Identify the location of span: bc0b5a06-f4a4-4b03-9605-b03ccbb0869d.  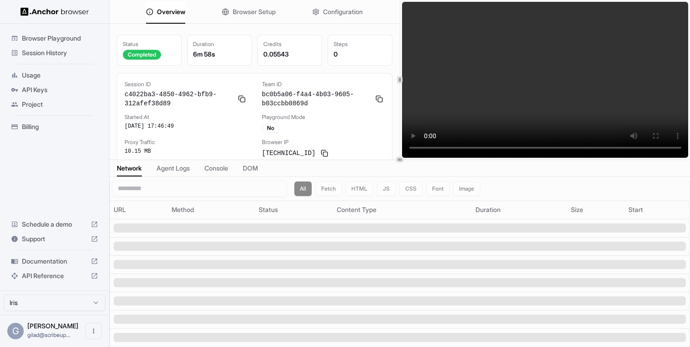
(316, 99).